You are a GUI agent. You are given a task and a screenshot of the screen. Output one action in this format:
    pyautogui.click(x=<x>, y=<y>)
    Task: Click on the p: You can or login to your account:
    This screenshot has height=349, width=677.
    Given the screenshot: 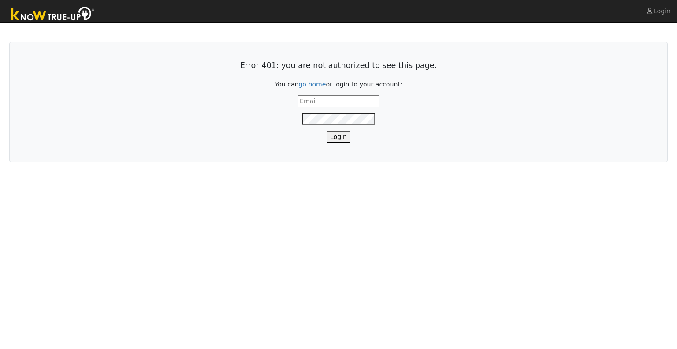 What is the action you would take?
    pyautogui.click(x=338, y=84)
    